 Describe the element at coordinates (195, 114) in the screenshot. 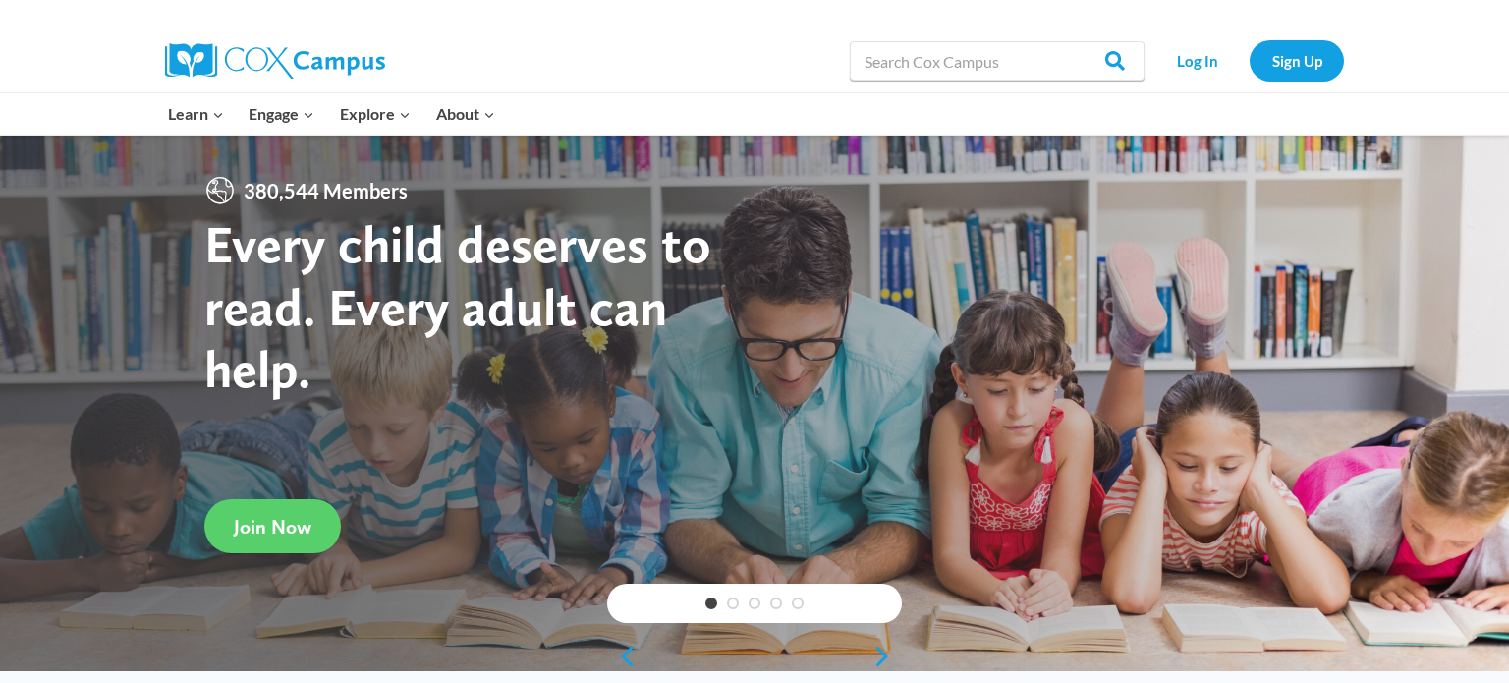

I see `span: Learn` at that location.